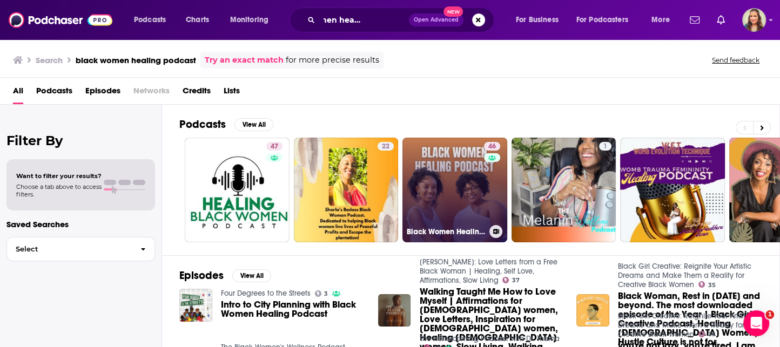 Image resolution: width=780 pixels, height=347 pixels. What do you see at coordinates (136, 60) in the screenshot?
I see `h3: black women healing podcast` at bounding box center [136, 60].